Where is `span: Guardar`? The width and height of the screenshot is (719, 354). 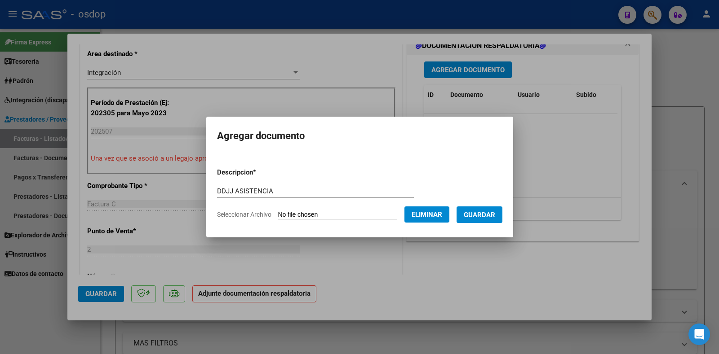 span: Guardar is located at coordinates (479, 215).